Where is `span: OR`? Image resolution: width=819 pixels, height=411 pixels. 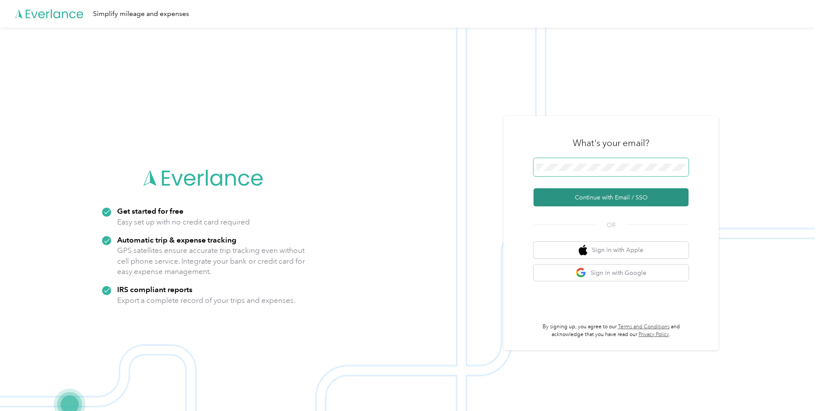 span: OR is located at coordinates (611, 225).